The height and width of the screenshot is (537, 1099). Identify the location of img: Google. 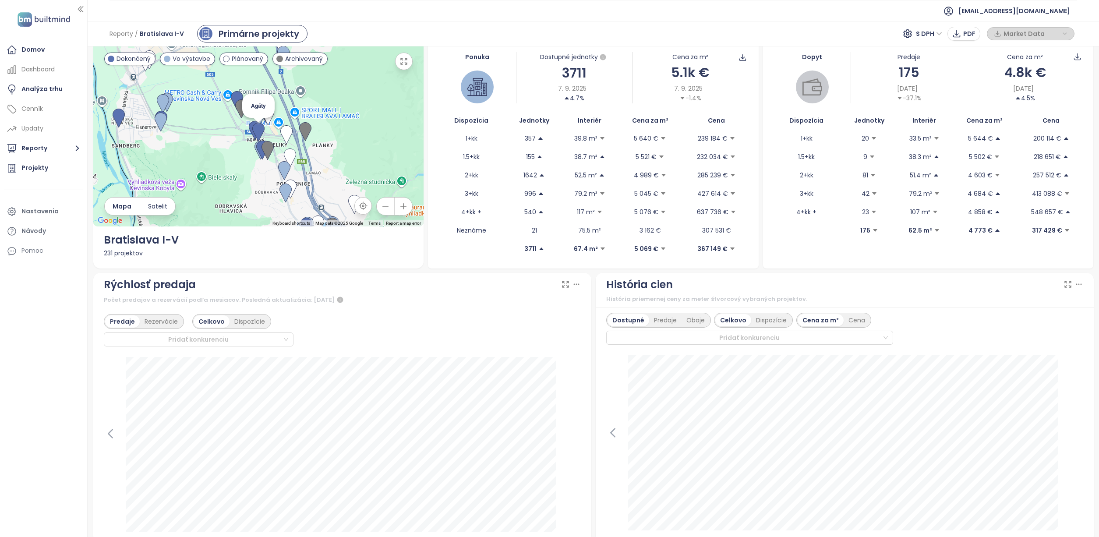
(110, 221).